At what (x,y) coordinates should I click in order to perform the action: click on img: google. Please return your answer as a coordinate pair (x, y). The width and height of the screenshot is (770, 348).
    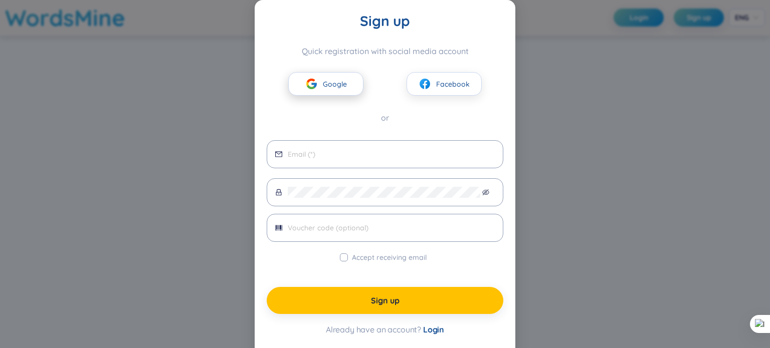
    Looking at the image, I should click on (311, 84).